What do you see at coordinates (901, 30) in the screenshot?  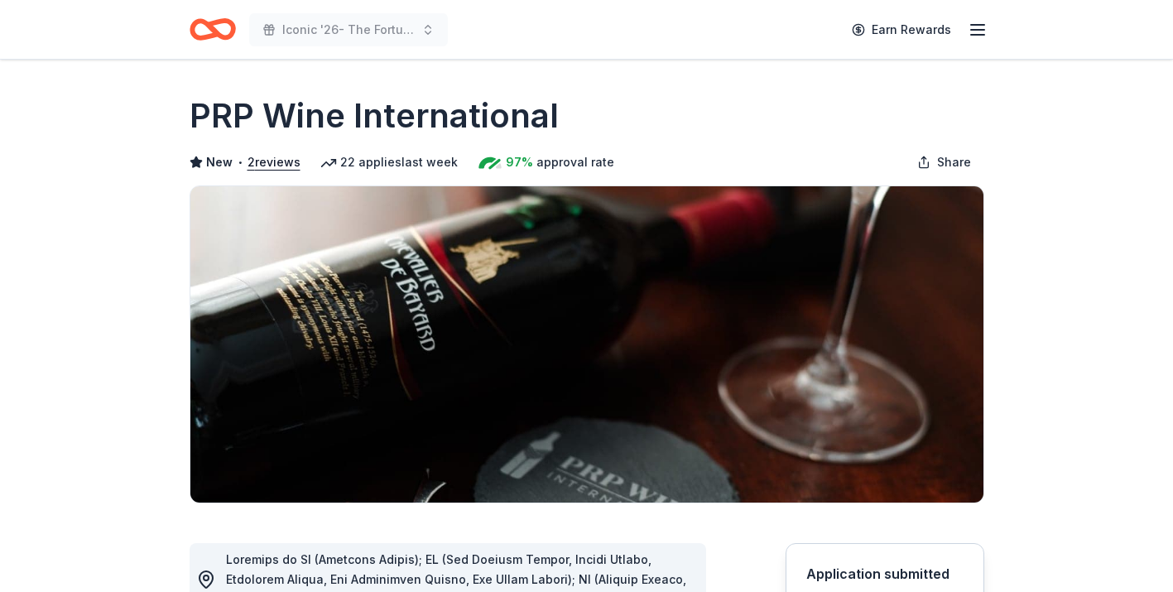 I see `a: Earn Rewards` at bounding box center [901, 30].